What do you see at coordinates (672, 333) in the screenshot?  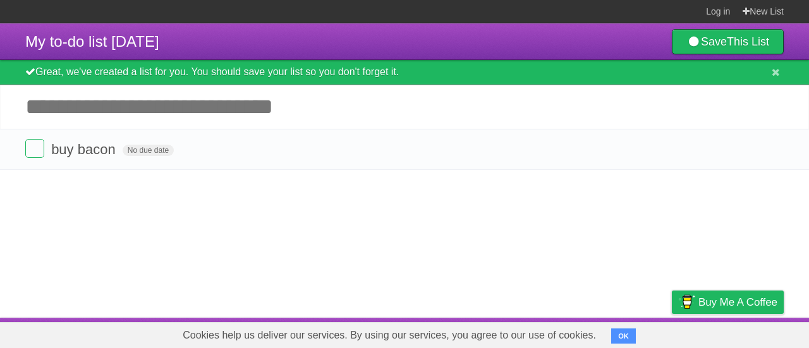 I see `a: Privacy` at bounding box center [672, 333].